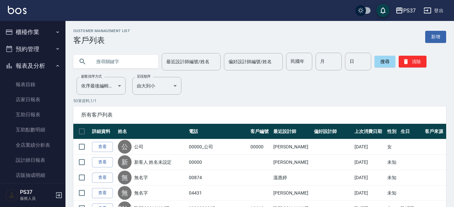 The width and height of the screenshot is (454, 207). What do you see at coordinates (218, 131) in the screenshot?
I see `th: 電話` at bounding box center [218, 131].